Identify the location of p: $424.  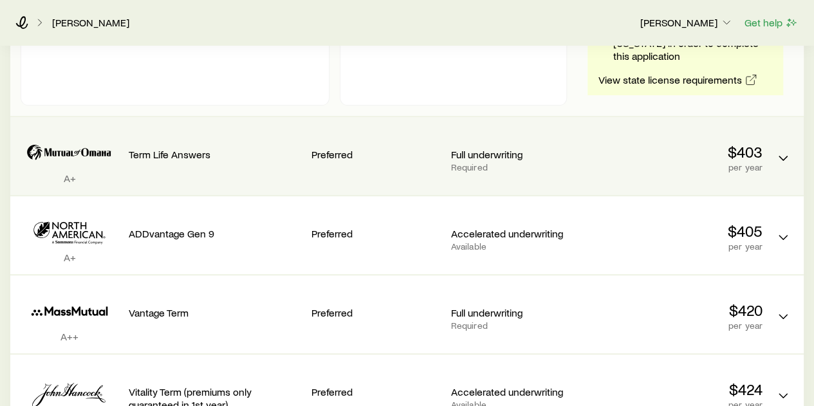
(676, 389).